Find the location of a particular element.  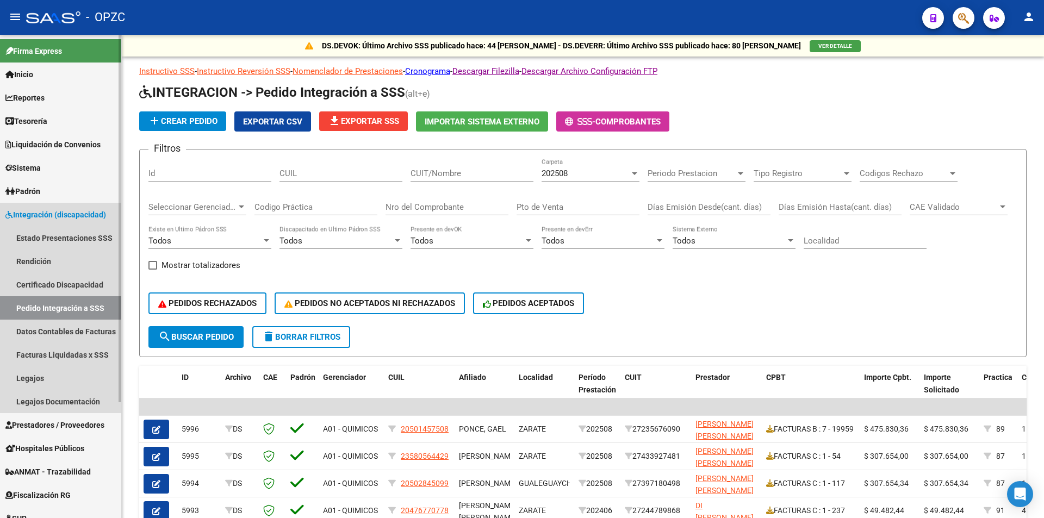

mat-icon: file_download is located at coordinates (334, 121).